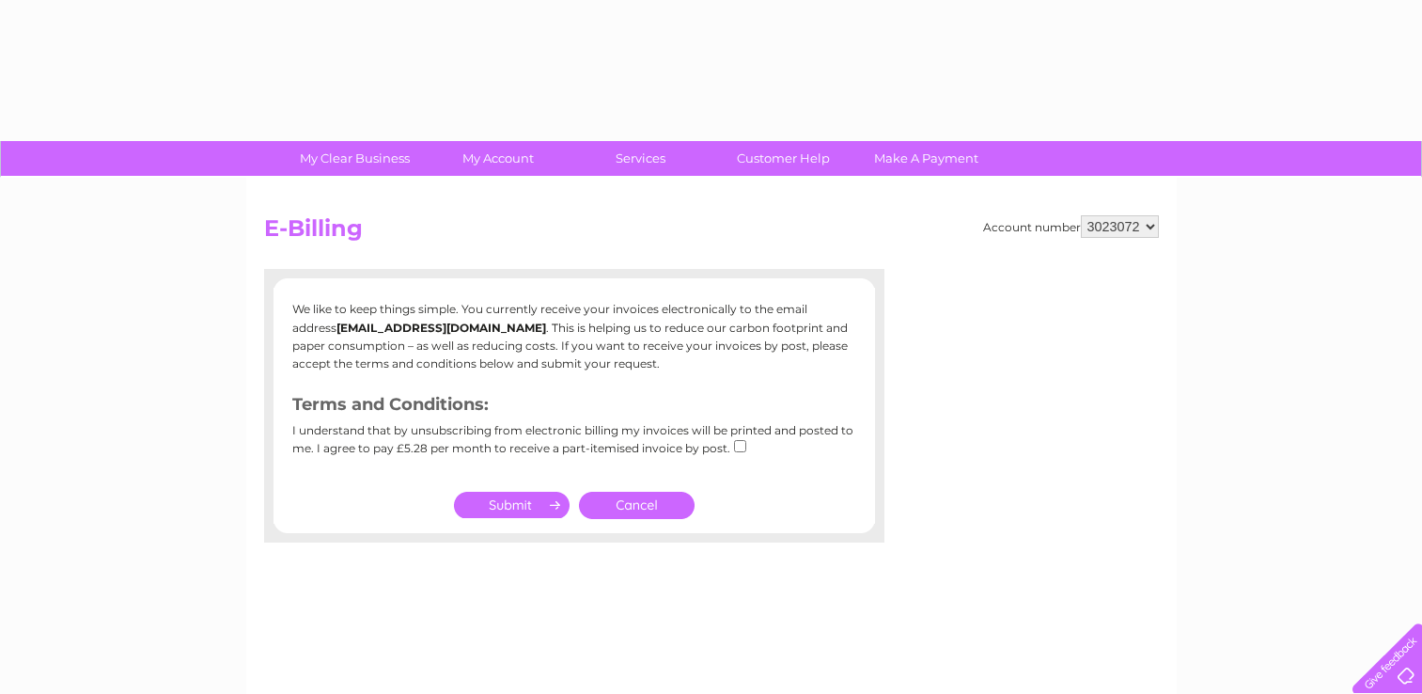 The height and width of the screenshot is (694, 1422). Describe the element at coordinates (1071, 227) in the screenshot. I see `div: Account number` at that location.